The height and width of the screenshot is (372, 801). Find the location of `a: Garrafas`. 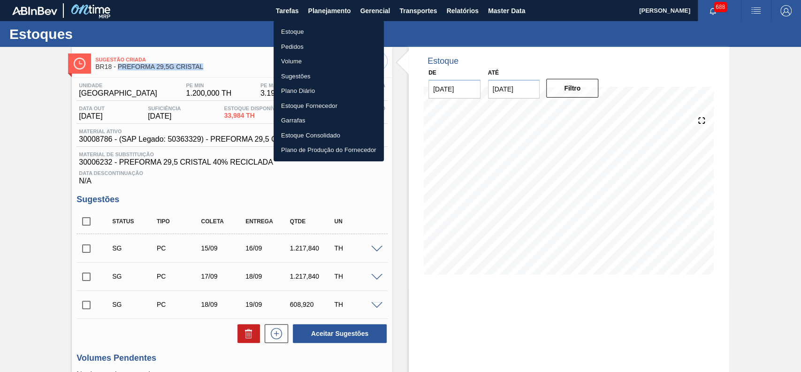

a: Garrafas is located at coordinates (329, 121).